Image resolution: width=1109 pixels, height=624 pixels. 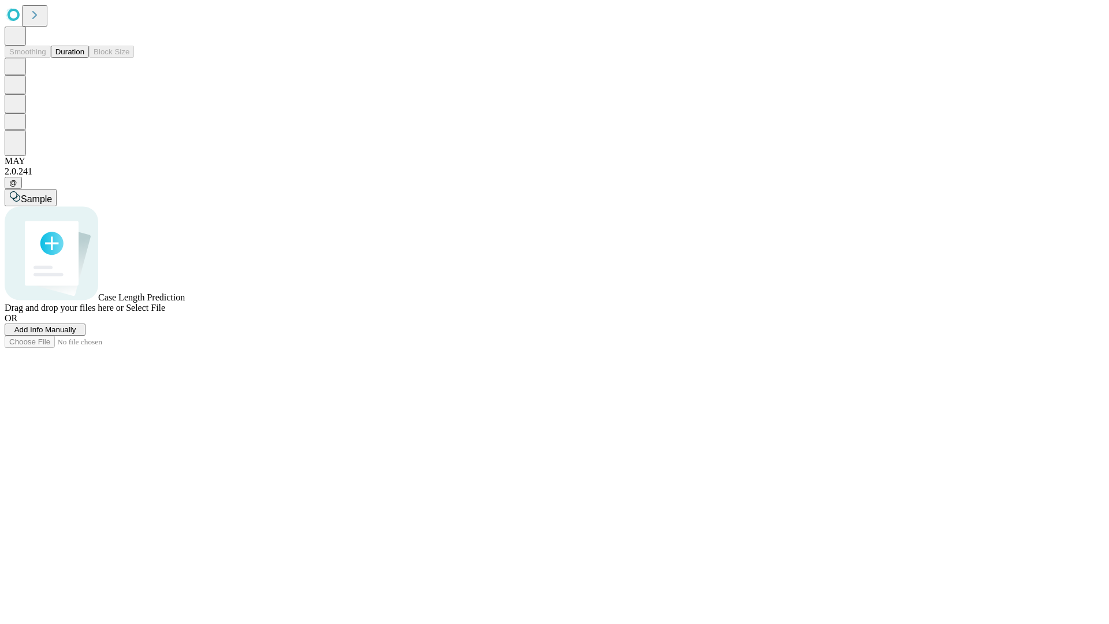 I want to click on button: Block Size, so click(x=111, y=51).